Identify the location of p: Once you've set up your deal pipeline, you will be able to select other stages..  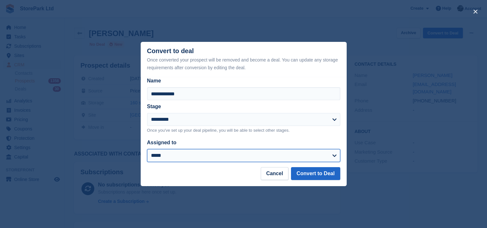
(244, 130).